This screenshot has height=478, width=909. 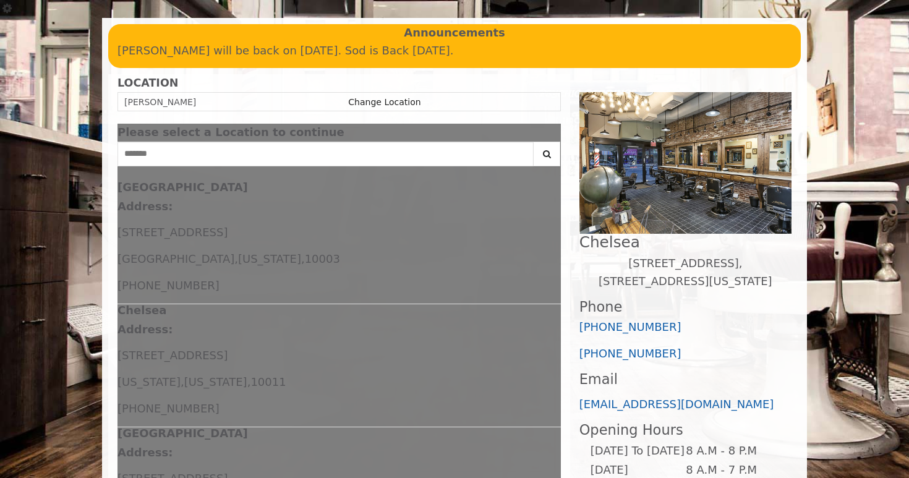 What do you see at coordinates (384, 102) in the screenshot?
I see `a: Change Location` at bounding box center [384, 102].